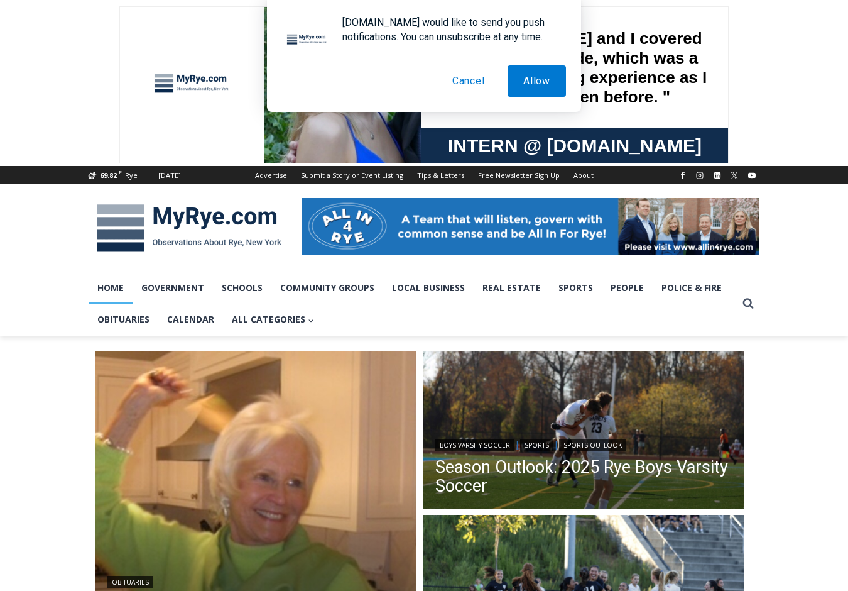 This screenshot has width=848, height=591. I want to click on a: Boys Varsity Soccer, so click(475, 445).